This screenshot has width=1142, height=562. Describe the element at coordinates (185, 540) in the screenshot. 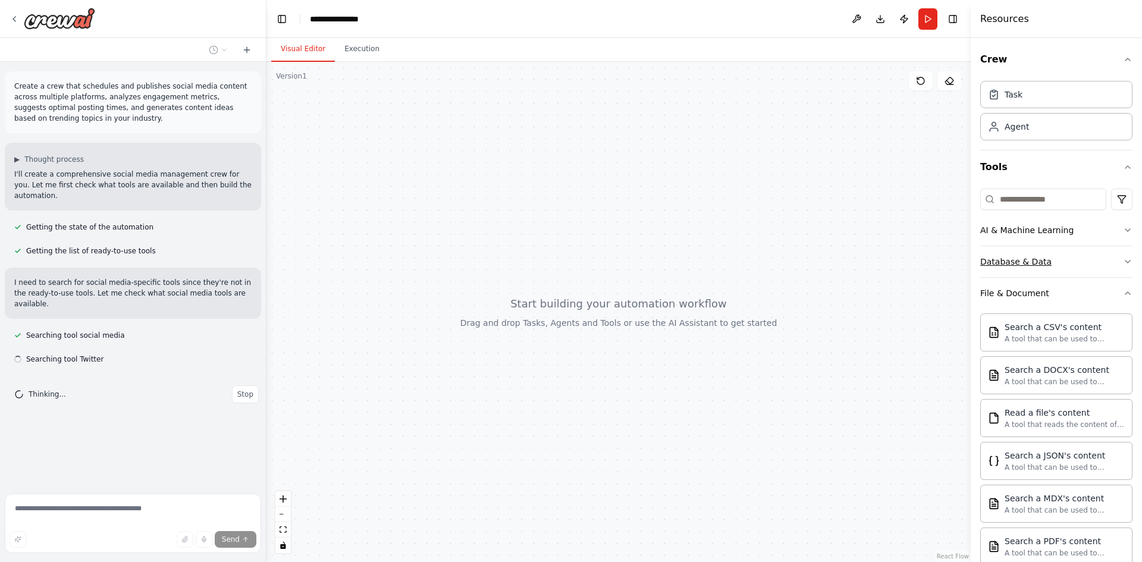

I see `button: Upload files` at that location.